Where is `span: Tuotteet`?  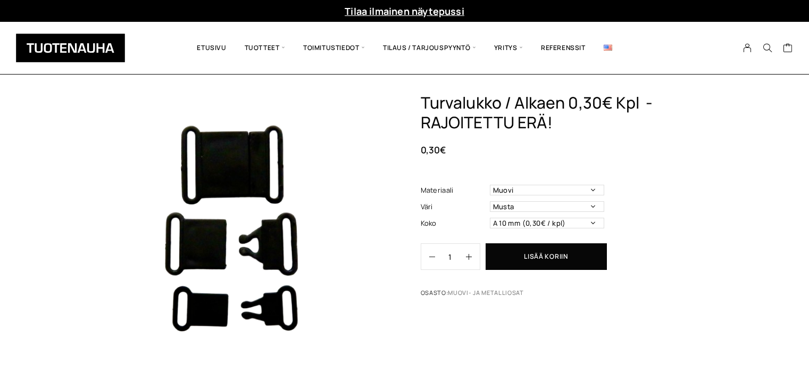 span: Tuotteet is located at coordinates (265, 48).